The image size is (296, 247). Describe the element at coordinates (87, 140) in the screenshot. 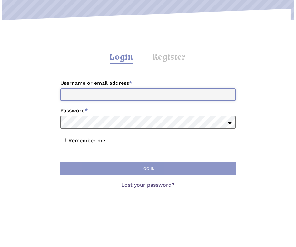

I see `label: Remember me` at that location.